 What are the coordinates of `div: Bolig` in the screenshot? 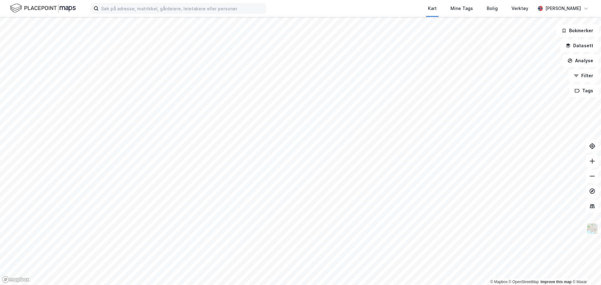 It's located at (492, 8).